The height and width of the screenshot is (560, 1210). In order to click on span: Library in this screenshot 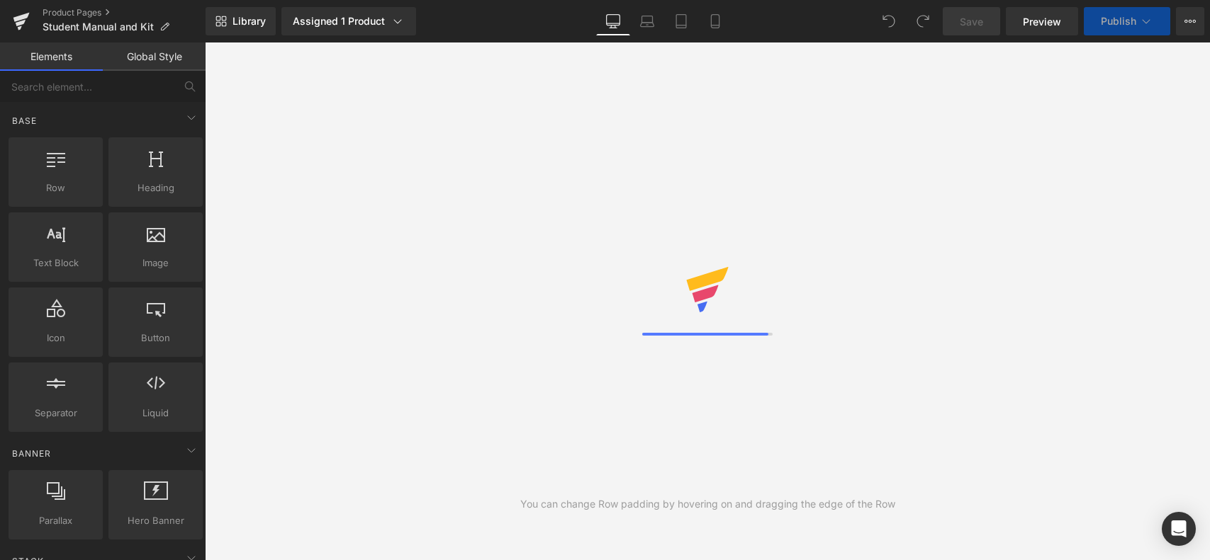, I will do `click(249, 21)`.